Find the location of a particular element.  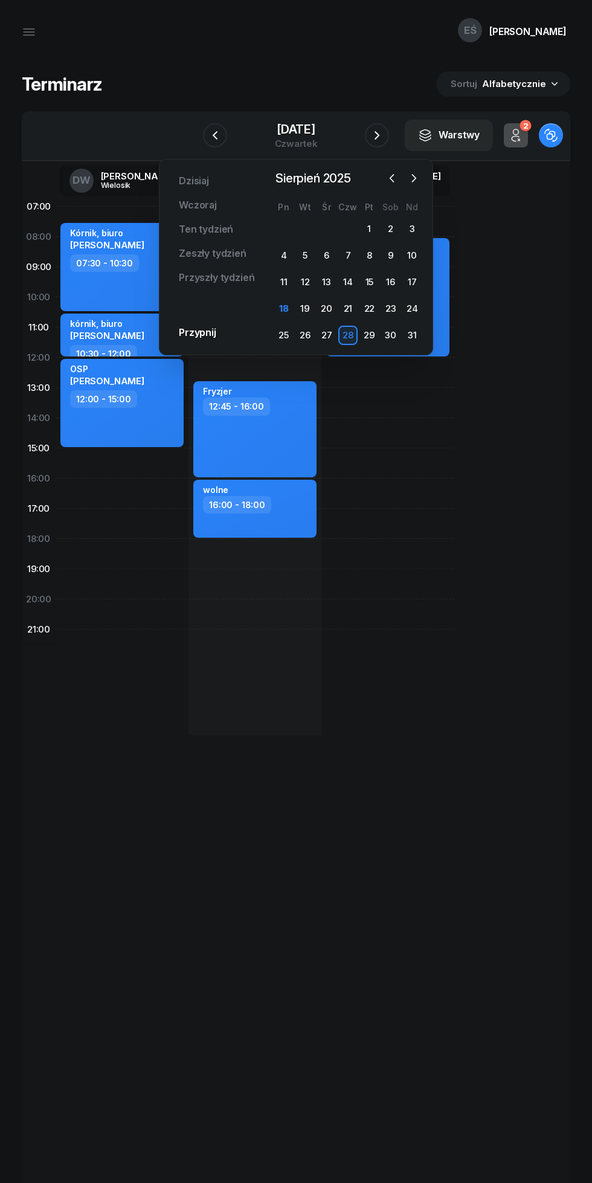

div: Pn is located at coordinates (283, 207).